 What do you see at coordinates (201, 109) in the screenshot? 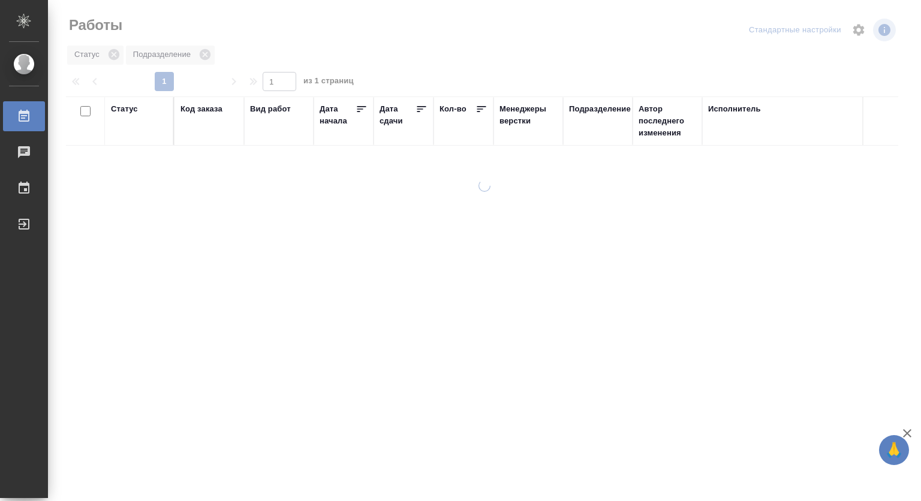
I see `div: Код заказа` at bounding box center [201, 109].